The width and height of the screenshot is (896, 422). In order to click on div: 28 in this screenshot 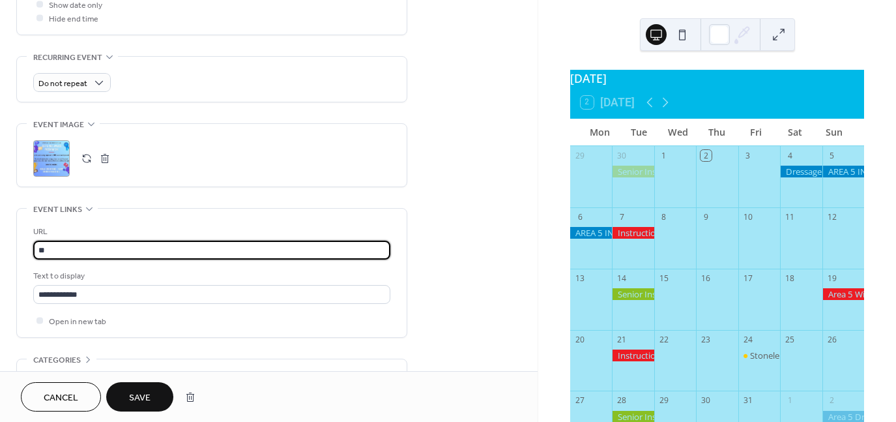, I will do `click(622, 400)`.